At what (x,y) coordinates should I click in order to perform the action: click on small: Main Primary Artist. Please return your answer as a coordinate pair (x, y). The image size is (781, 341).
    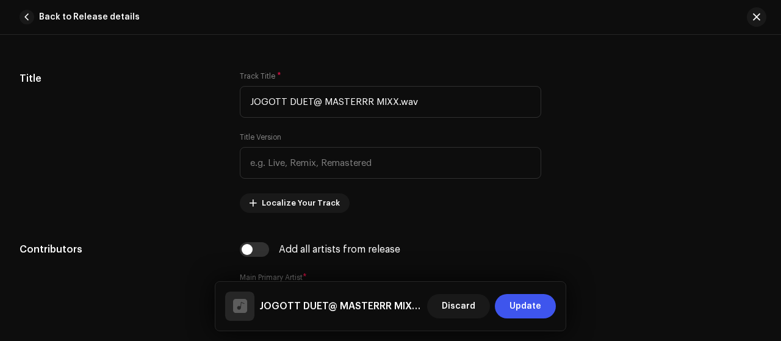
    Looking at the image, I should click on (271, 278).